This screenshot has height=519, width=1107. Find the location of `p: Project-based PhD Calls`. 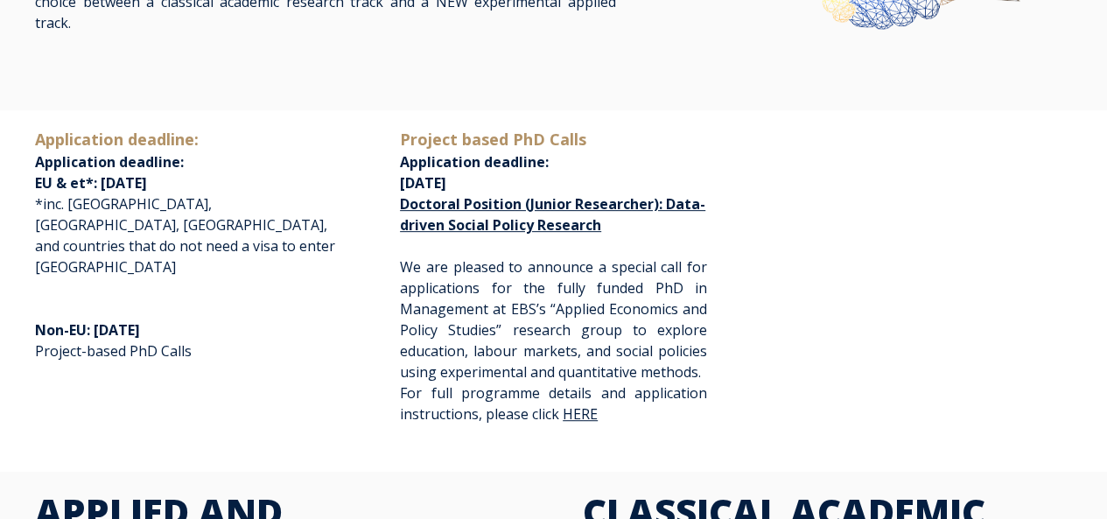

p: Project-based PhD Calls is located at coordinates (188, 341).